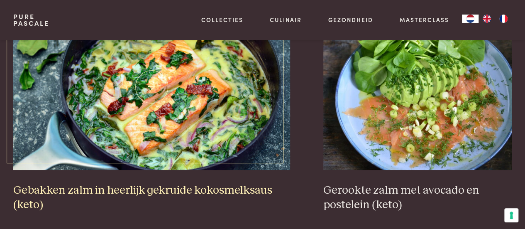 The width and height of the screenshot is (525, 229). Describe the element at coordinates (487, 19) in the screenshot. I see `aside: Language selected: Nederlands` at that location.